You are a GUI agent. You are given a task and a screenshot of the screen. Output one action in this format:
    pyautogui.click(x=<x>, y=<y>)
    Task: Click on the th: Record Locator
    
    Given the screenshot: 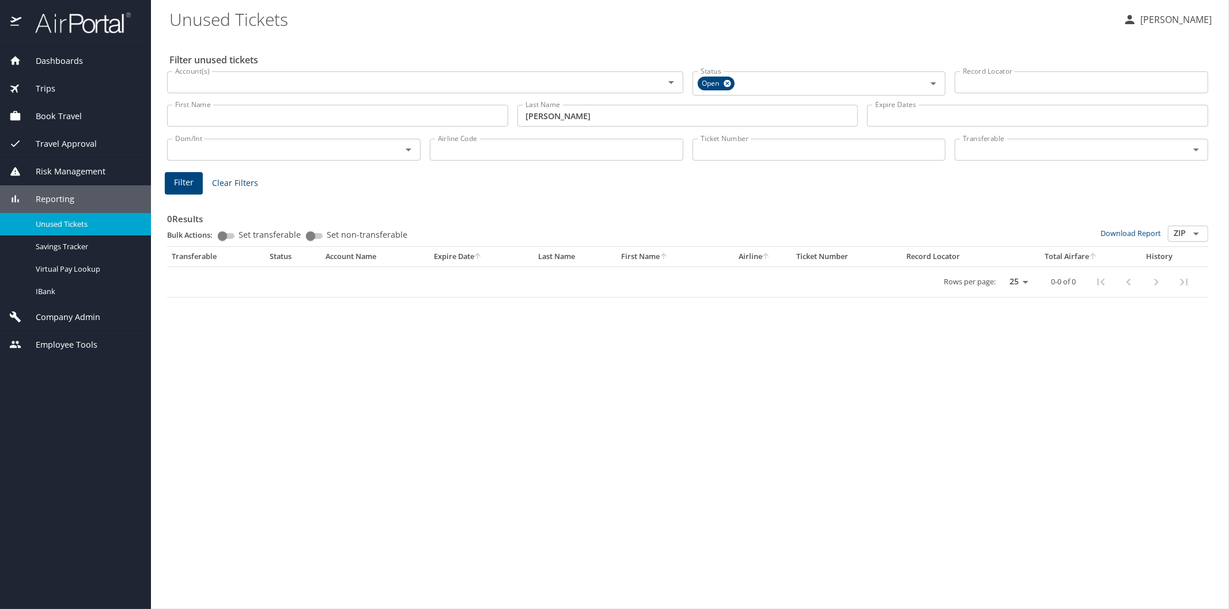 What is the action you would take?
    pyautogui.click(x=959, y=257)
    